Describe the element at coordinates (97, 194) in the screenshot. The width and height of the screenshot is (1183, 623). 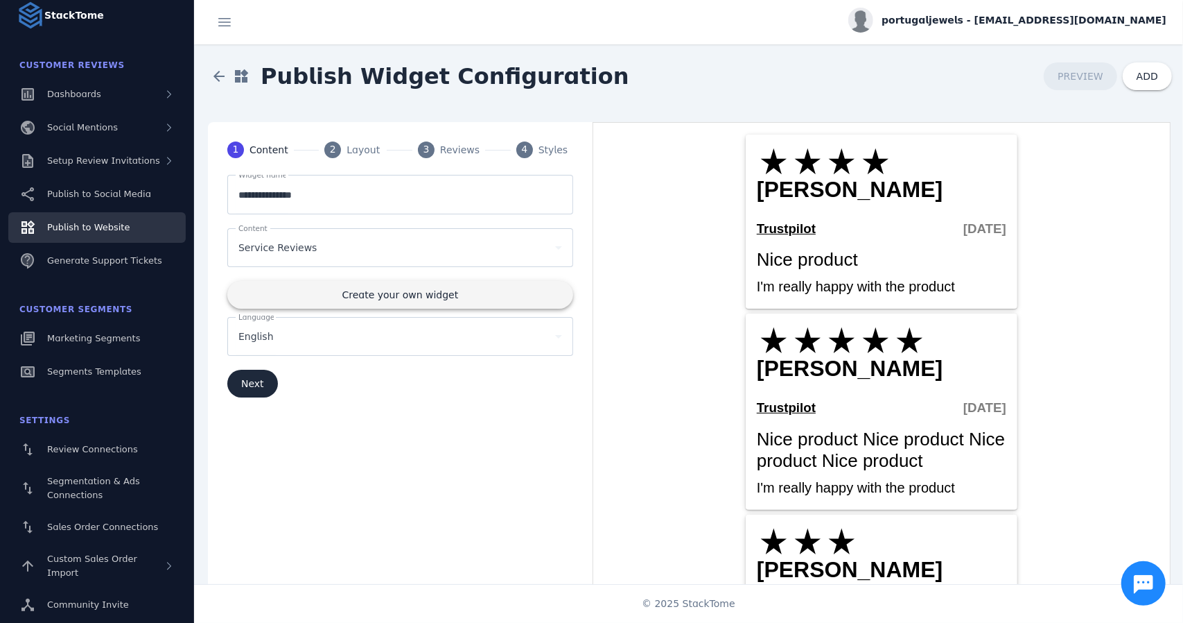
I see `a: Publish to Social Media` at that location.